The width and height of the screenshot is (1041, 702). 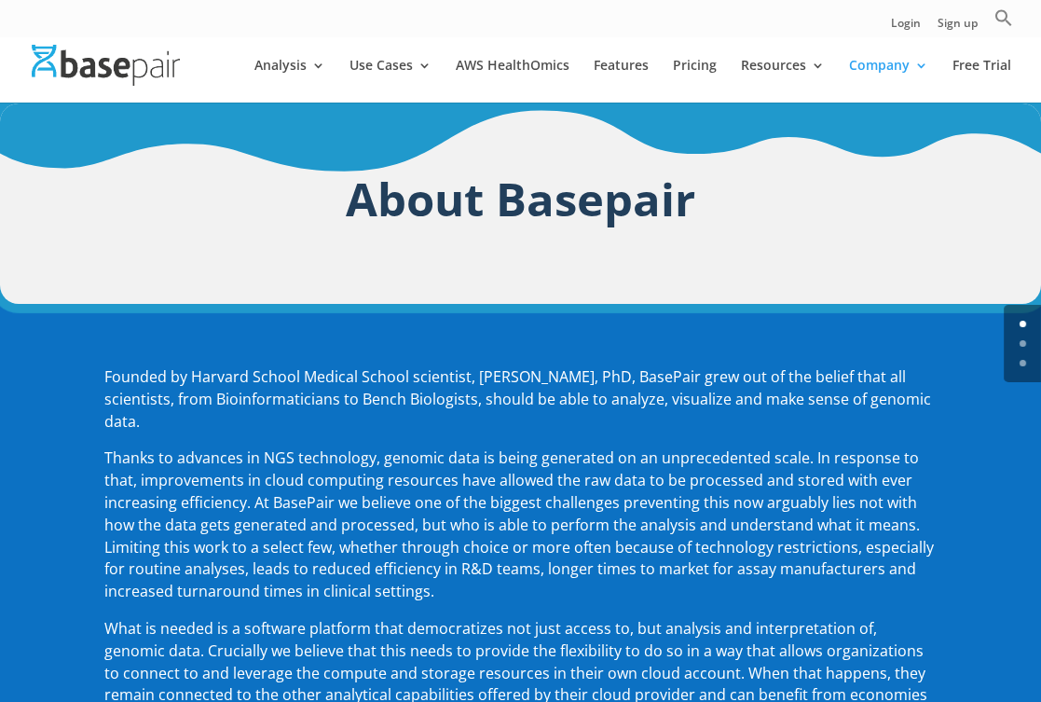 I want to click on a: Pricing, so click(x=694, y=80).